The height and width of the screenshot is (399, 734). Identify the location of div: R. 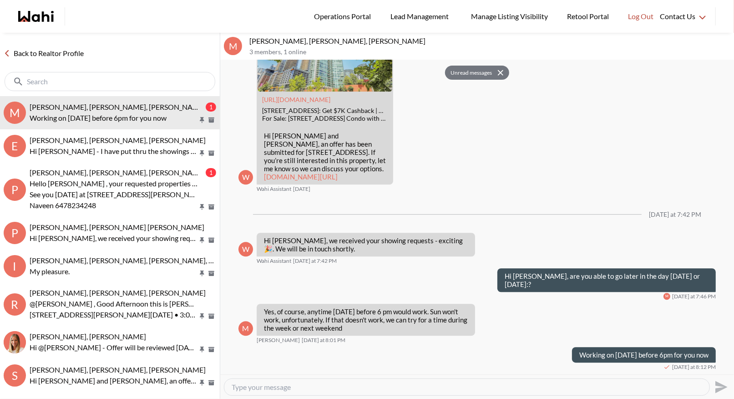
(15, 304).